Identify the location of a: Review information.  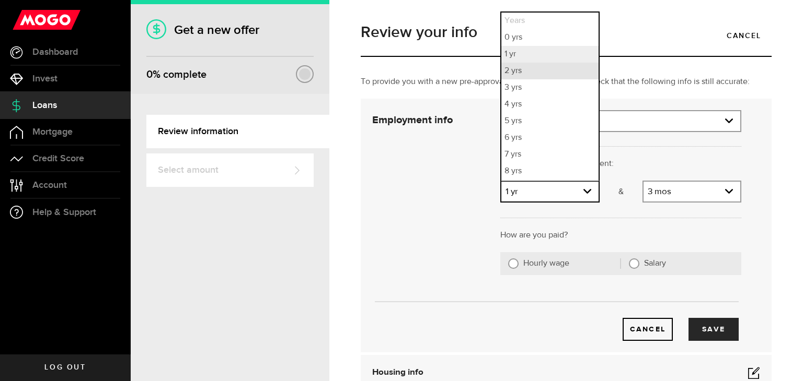
(238, 132).